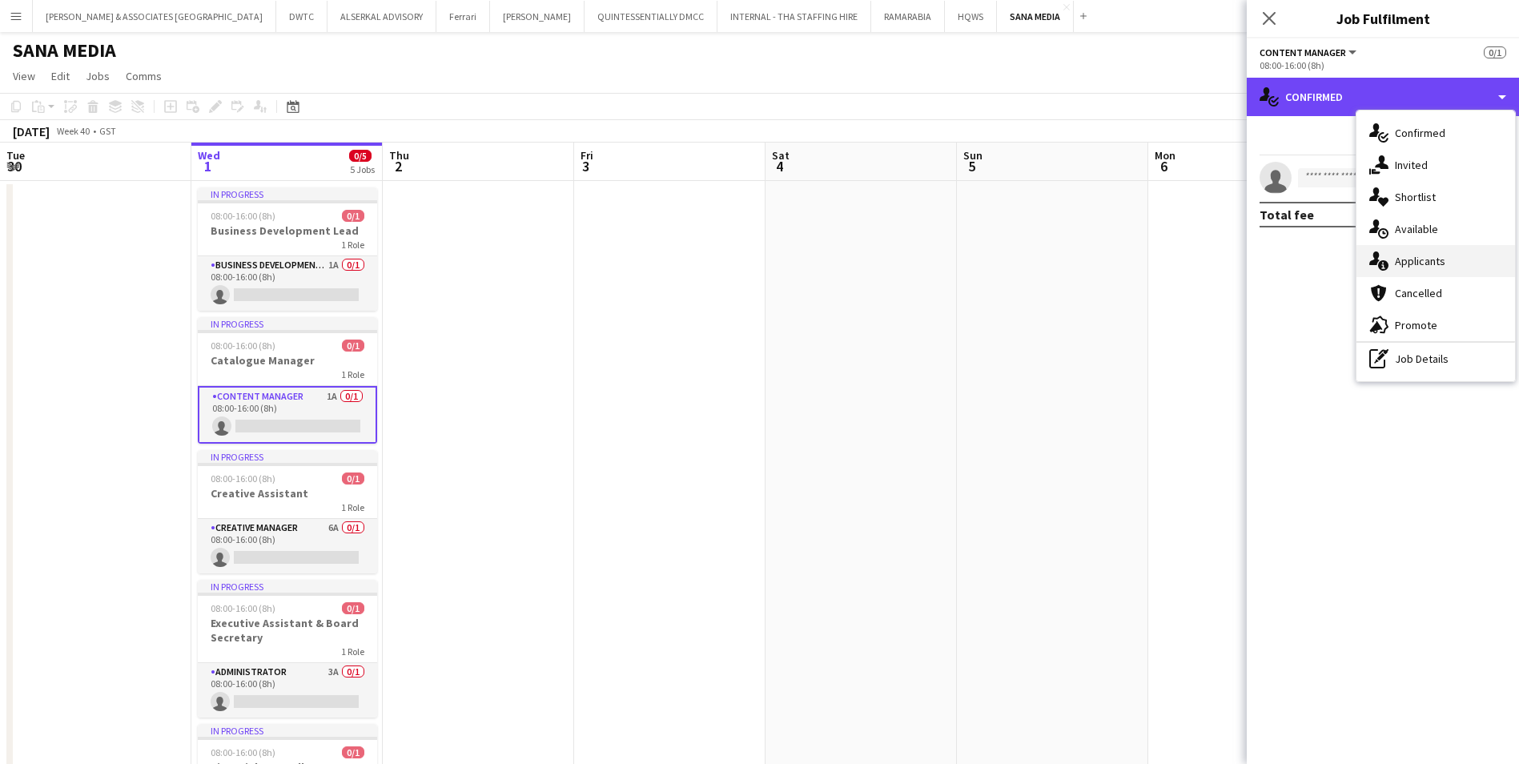 The width and height of the screenshot is (1519, 764). I want to click on span: 5, so click(971, 166).